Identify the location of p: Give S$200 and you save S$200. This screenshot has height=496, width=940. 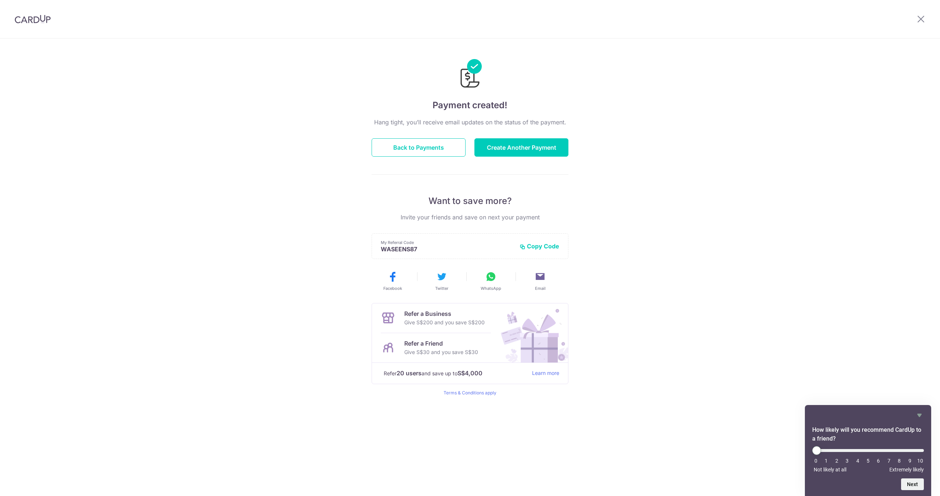
(444, 323).